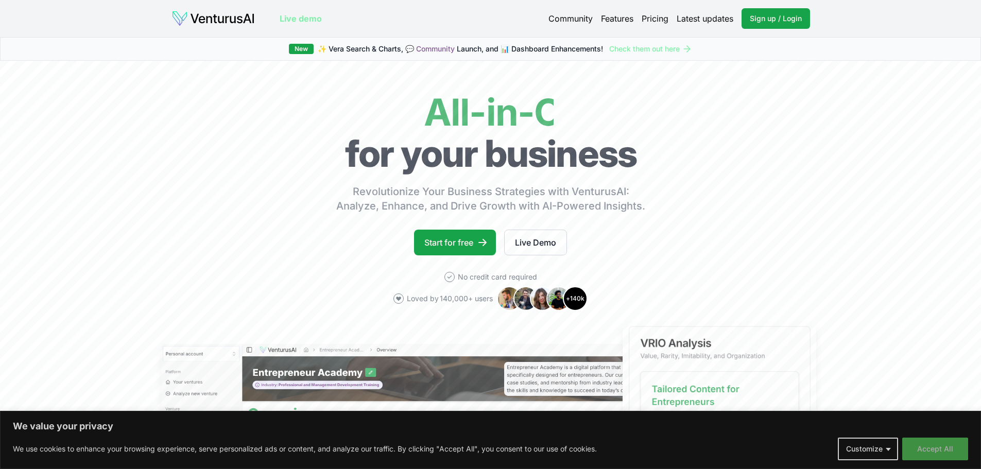 This screenshot has width=981, height=469. I want to click on a: Check them out here, so click(650, 49).